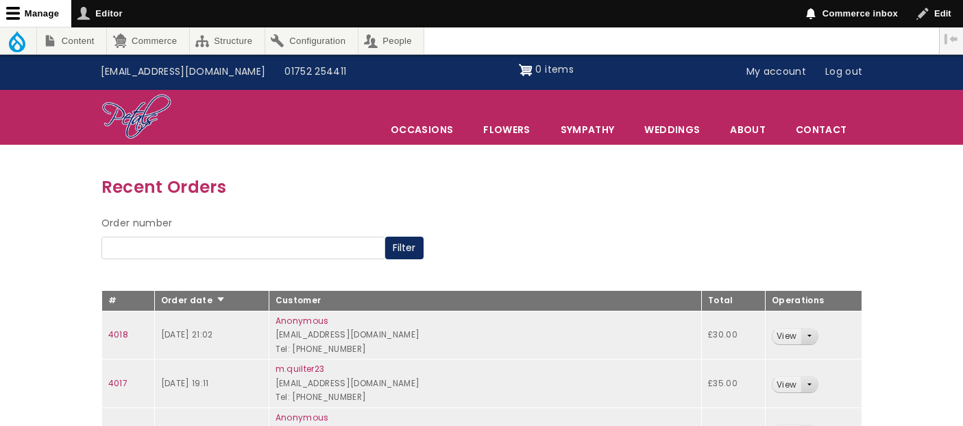  I want to click on img: Shopping cart, so click(526, 70).